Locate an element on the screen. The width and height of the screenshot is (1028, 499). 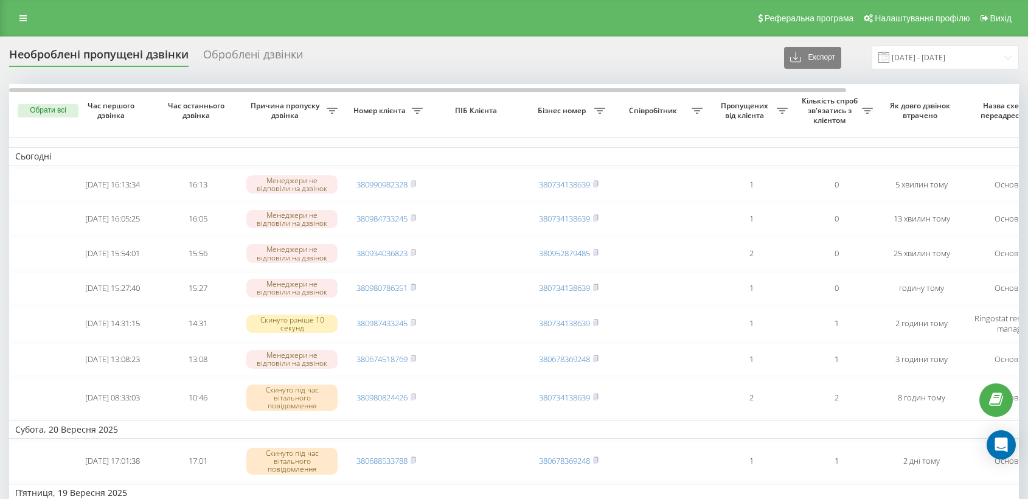
div: Оброблені дзвінки is located at coordinates (253, 57).